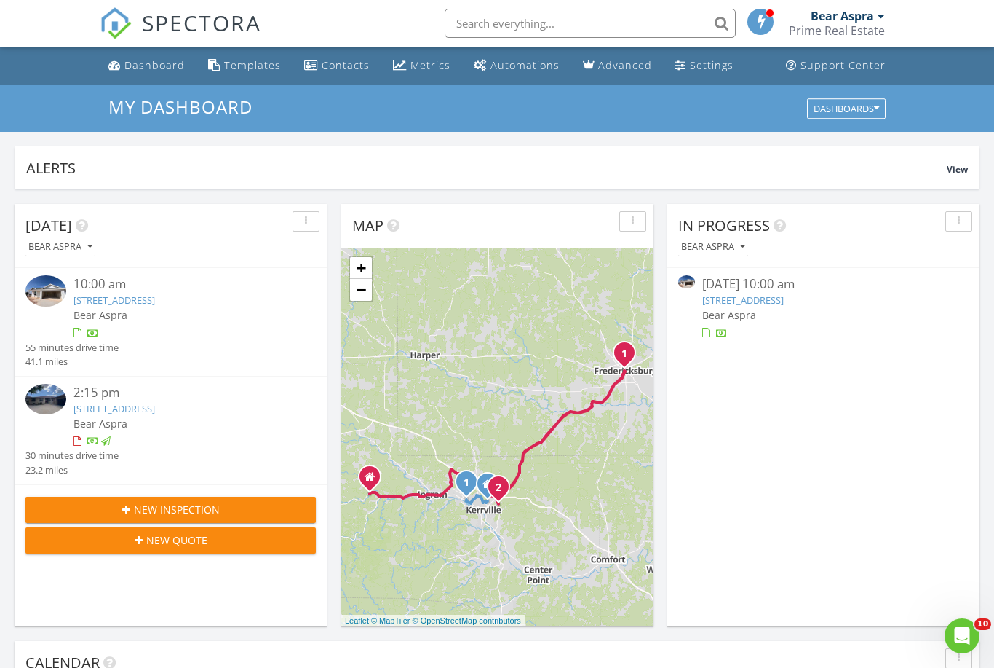 The image size is (994, 668). What do you see at coordinates (486, 167) in the screenshot?
I see `div: Alerts` at bounding box center [486, 167].